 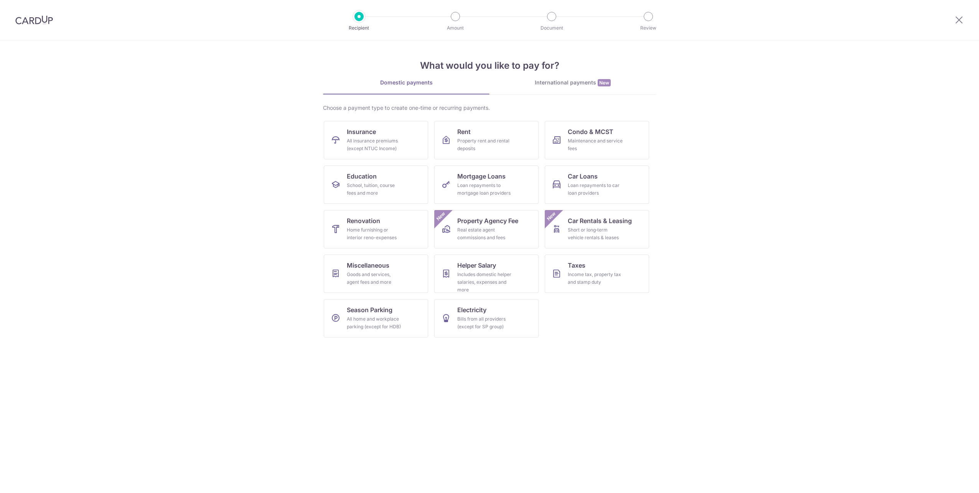 What do you see at coordinates (376, 274) in the screenshot?
I see `a: MiscellaneousGoods and services, agent fees and more` at bounding box center [376, 274].